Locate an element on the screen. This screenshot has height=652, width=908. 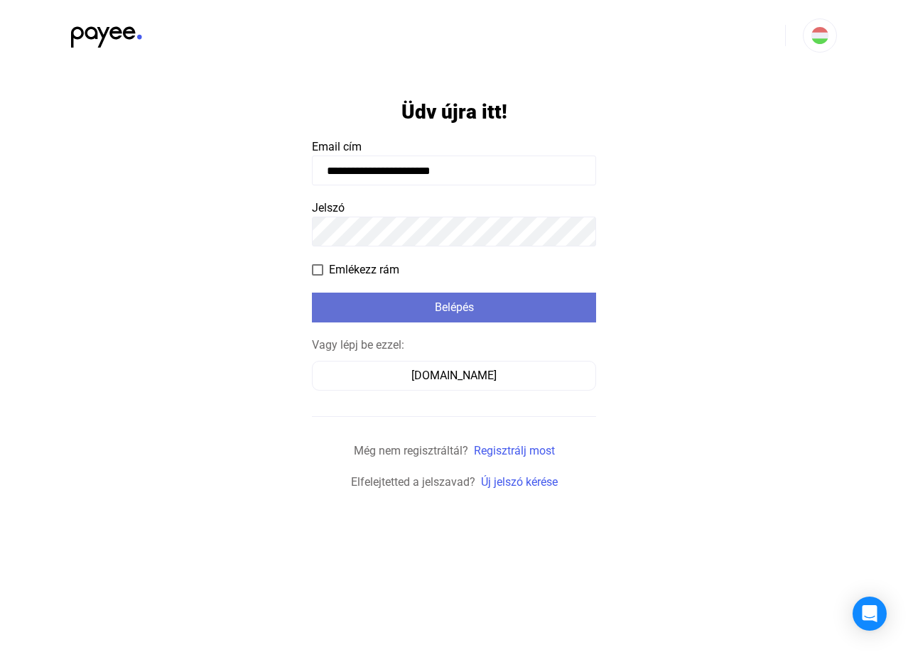
span: Jelszó is located at coordinates (328, 207).